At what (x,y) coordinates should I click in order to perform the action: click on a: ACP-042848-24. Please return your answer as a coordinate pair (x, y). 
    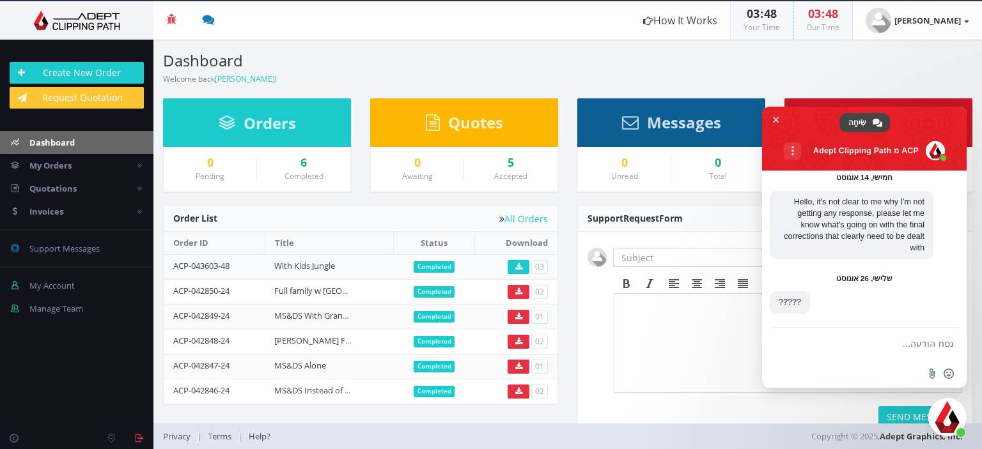
    Looking at the image, I should click on (201, 341).